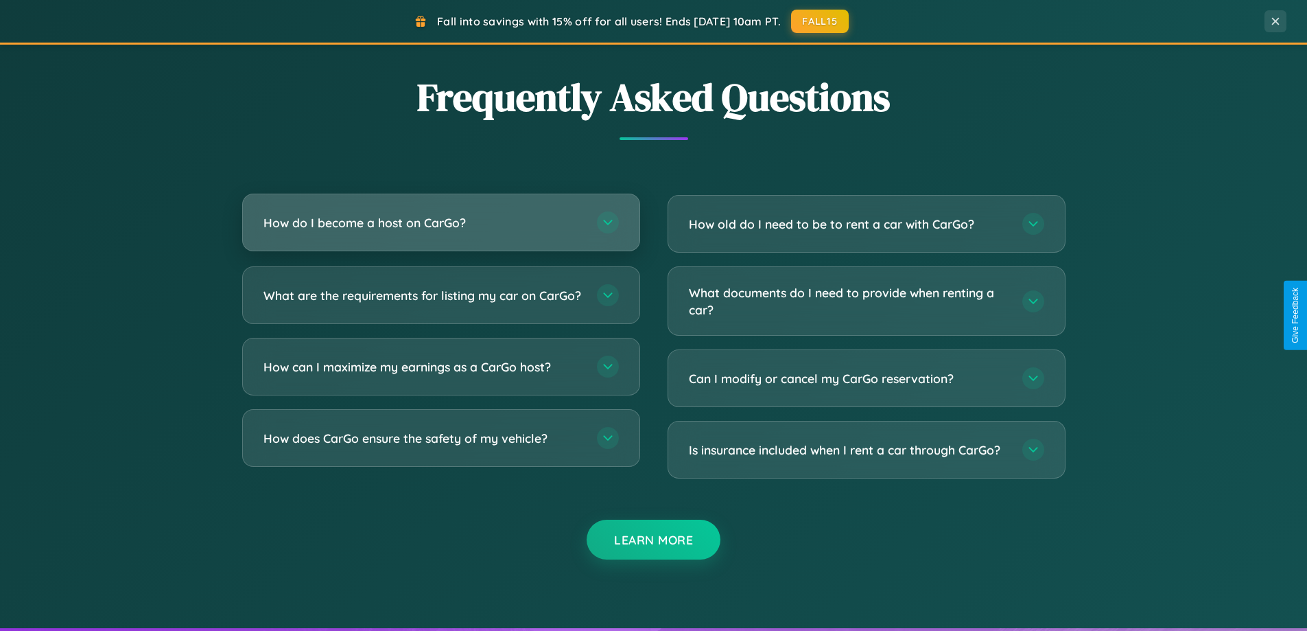 The width and height of the screenshot is (1307, 631). I want to click on h3: Can I modify or cancel my CarGo reservation?, so click(849, 378).